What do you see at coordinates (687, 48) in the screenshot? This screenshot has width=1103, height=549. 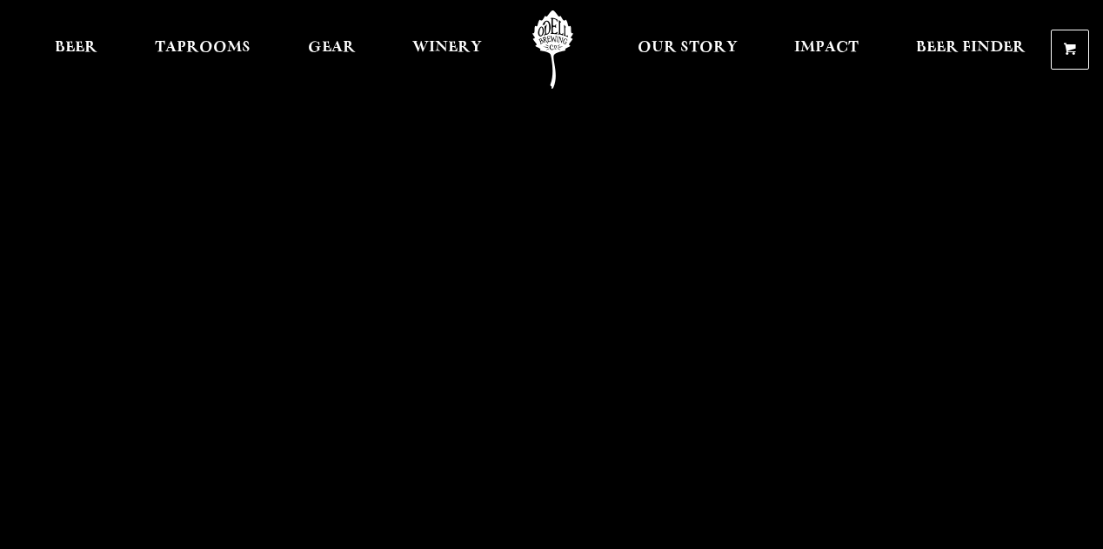 I see `span: Our Story` at bounding box center [687, 48].